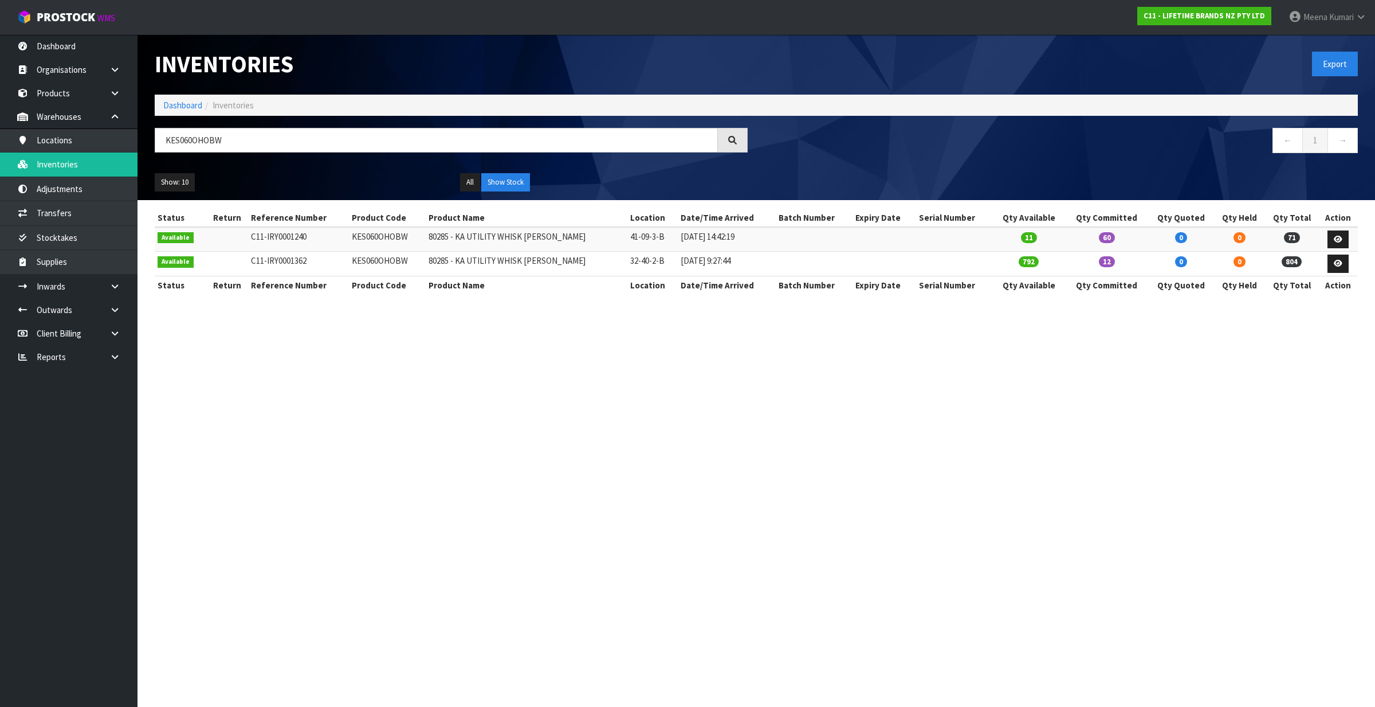 The height and width of the screenshot is (707, 1375). I want to click on span: ProStock, so click(66, 17).